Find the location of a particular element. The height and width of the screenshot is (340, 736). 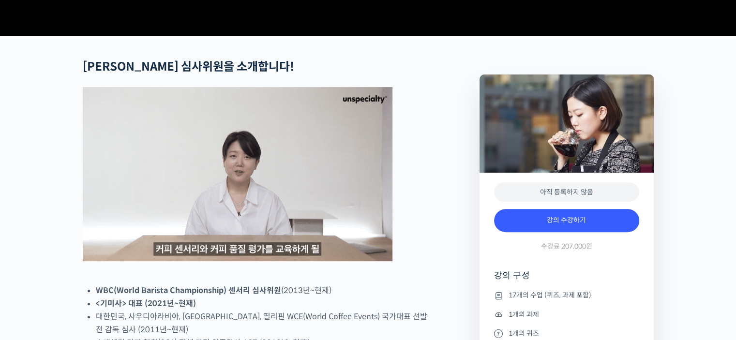

a: 홈 is located at coordinates (33, 272).